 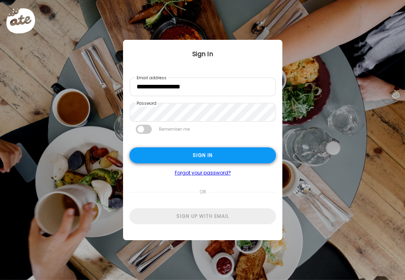 What do you see at coordinates (203, 54) in the screenshot?
I see `div: Sign In` at bounding box center [203, 54].